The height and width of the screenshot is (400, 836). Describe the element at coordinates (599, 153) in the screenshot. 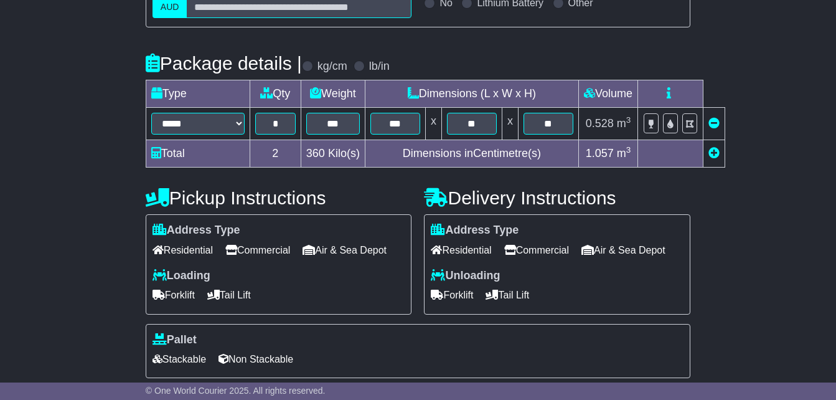

I see `span: 1.057` at that location.